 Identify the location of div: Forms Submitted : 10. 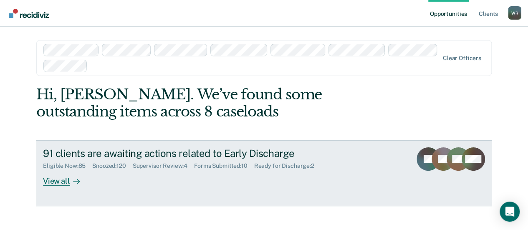
(224, 166).